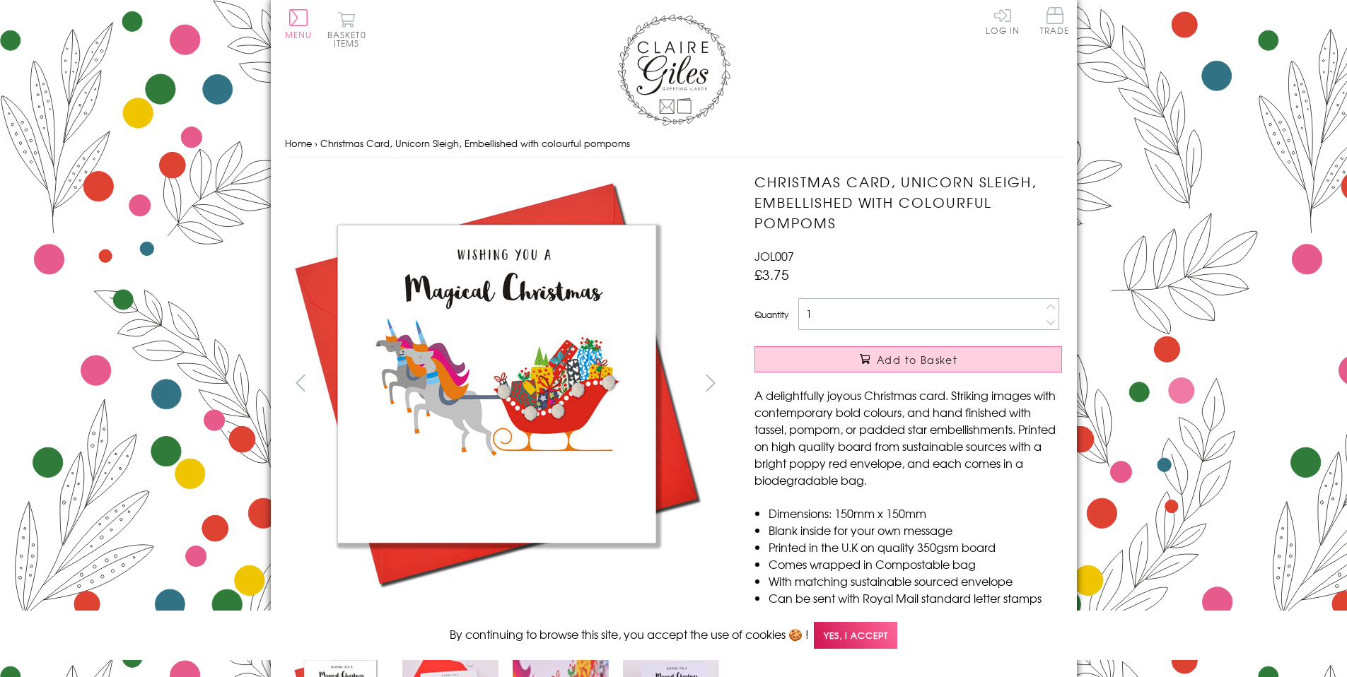  I want to click on span: £3.75, so click(771, 274).